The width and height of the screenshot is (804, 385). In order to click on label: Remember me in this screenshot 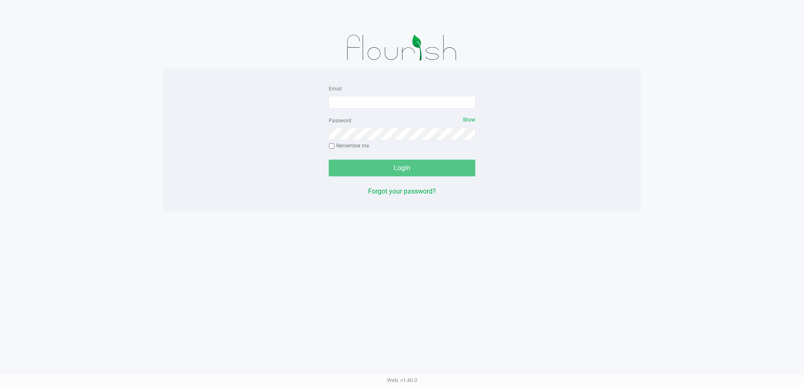, I will do `click(349, 146)`.